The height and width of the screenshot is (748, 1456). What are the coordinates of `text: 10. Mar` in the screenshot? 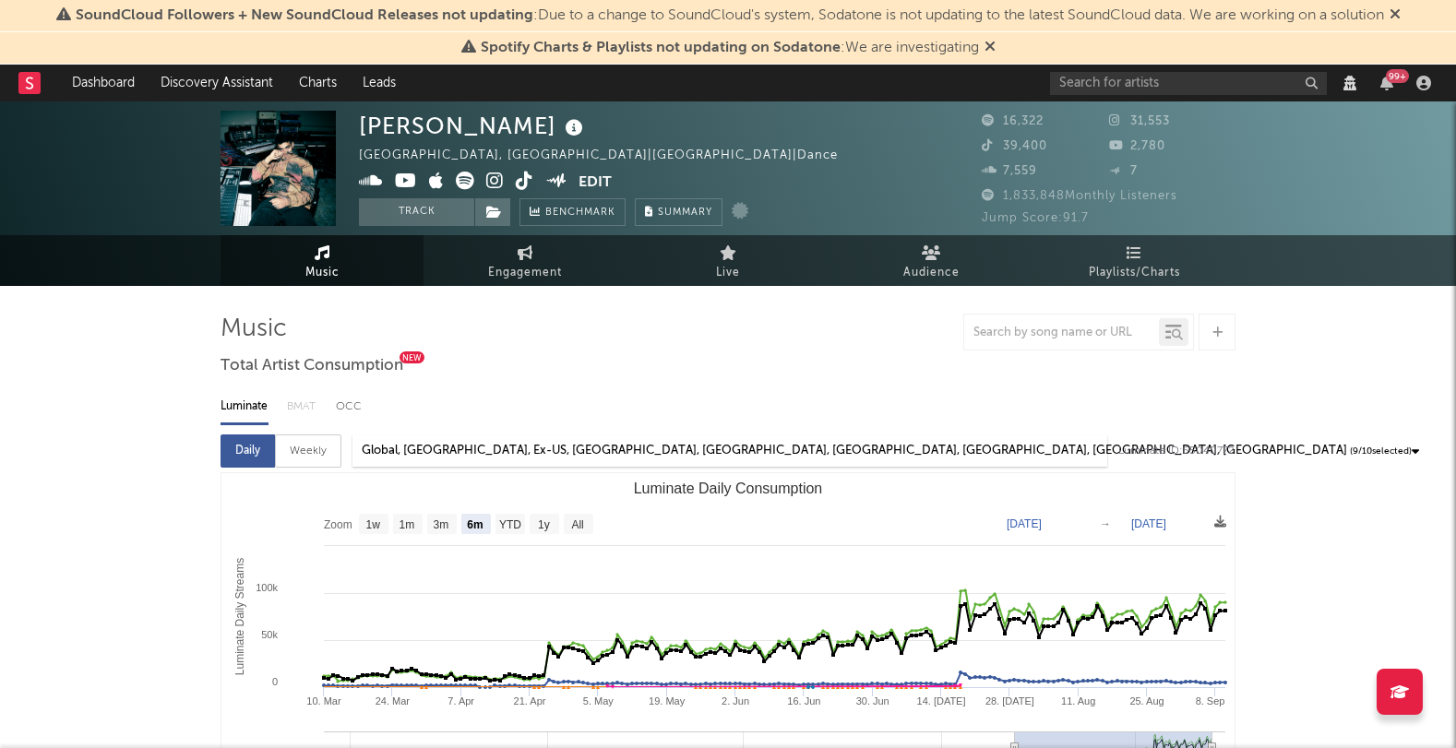 It's located at (324, 701).